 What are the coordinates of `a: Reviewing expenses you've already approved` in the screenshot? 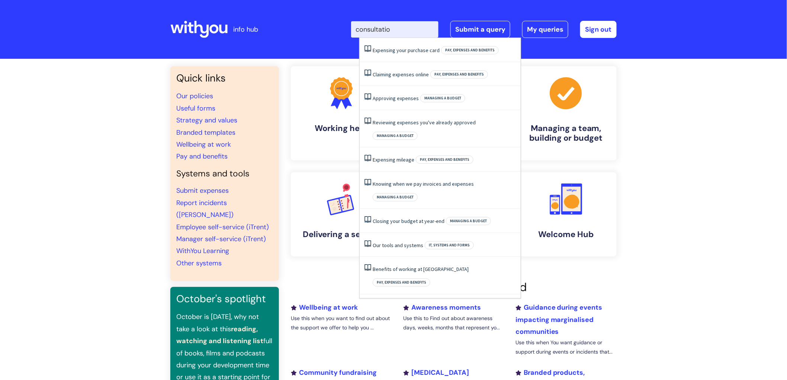 It's located at (424, 122).